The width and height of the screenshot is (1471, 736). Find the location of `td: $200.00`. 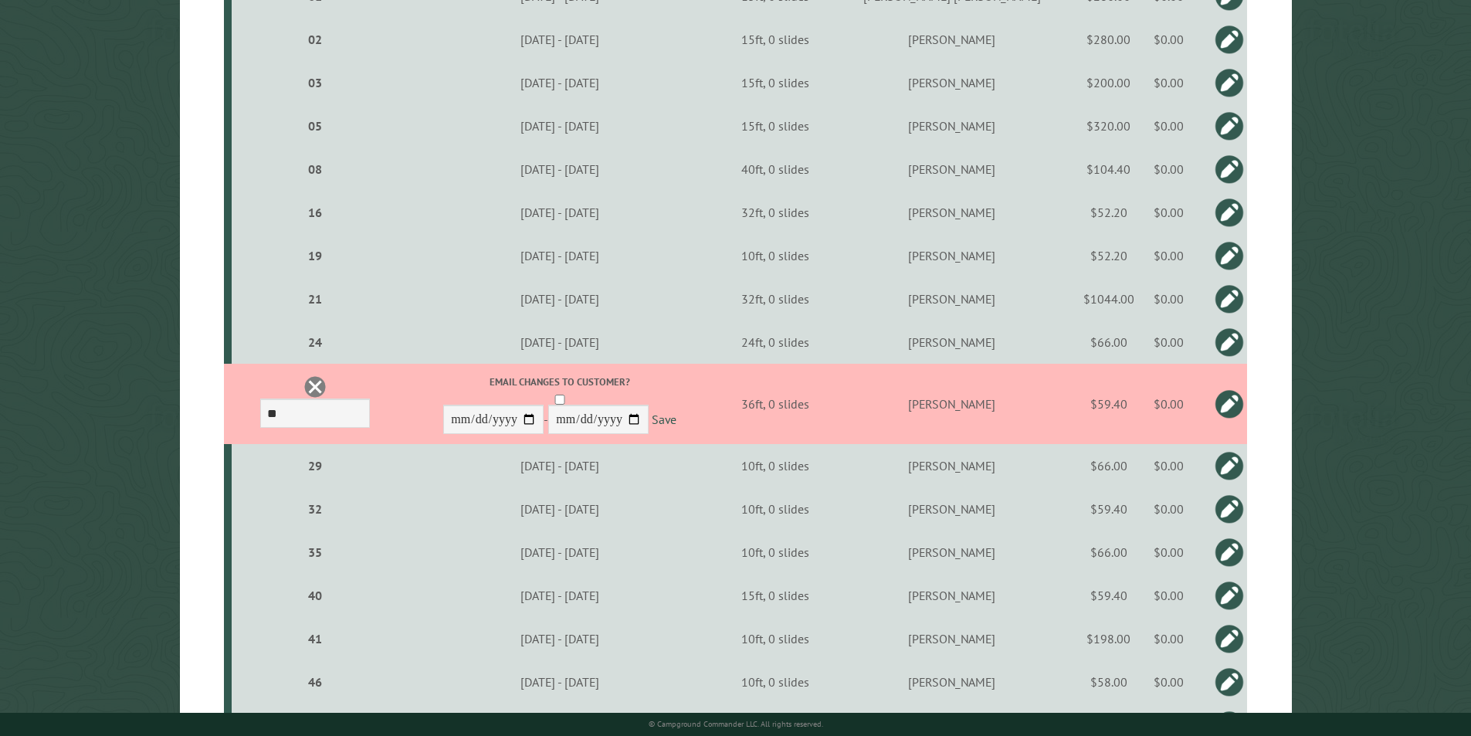

td: $200.00 is located at coordinates (1109, 83).